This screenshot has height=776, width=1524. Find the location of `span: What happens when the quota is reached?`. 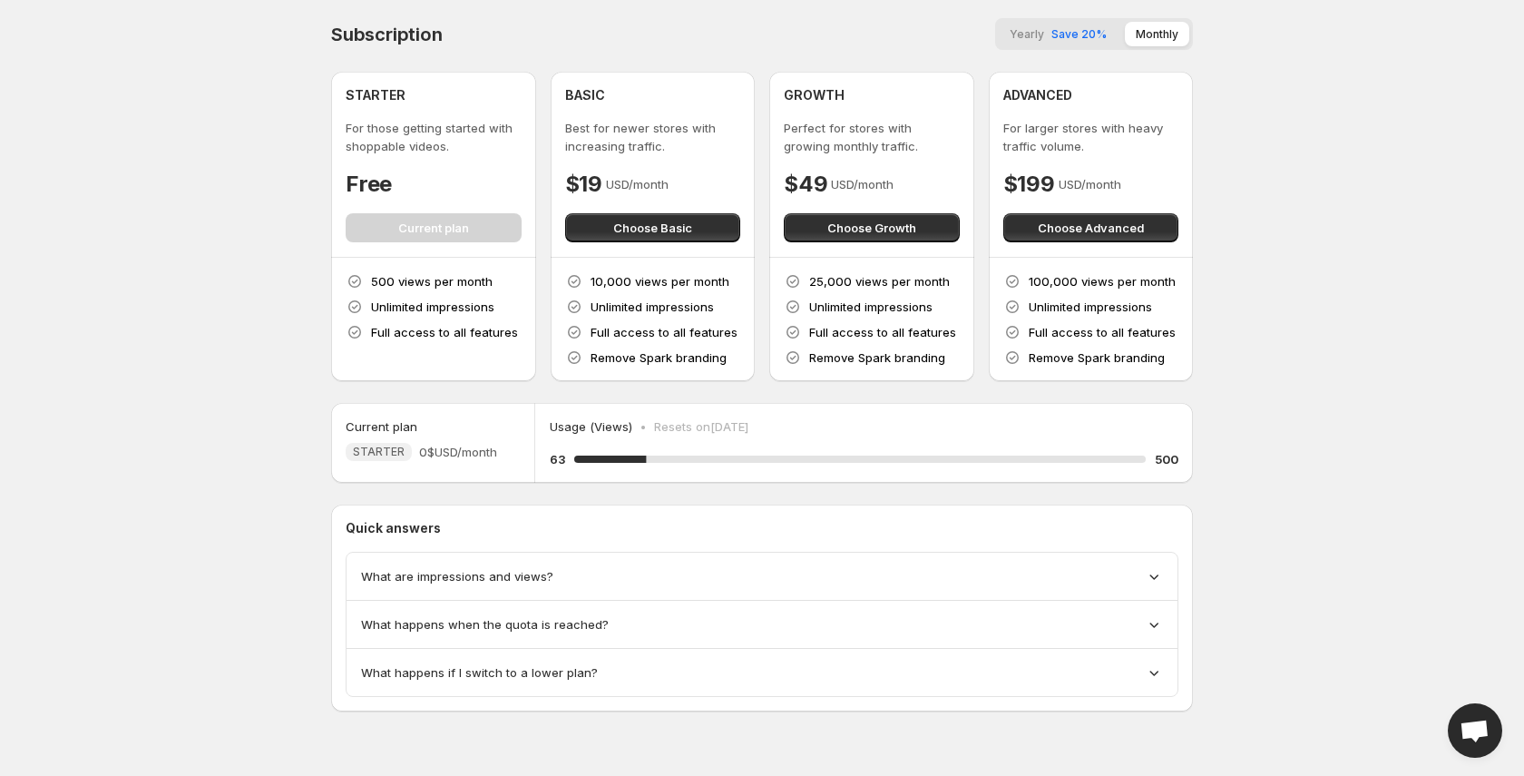

span: What happens when the quota is reached? is located at coordinates (484, 624).